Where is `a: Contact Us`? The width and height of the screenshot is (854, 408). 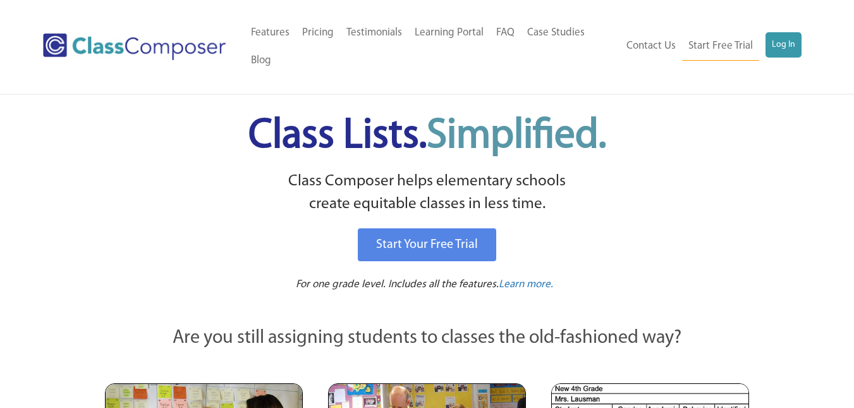
a: Contact Us is located at coordinates (651, 46).